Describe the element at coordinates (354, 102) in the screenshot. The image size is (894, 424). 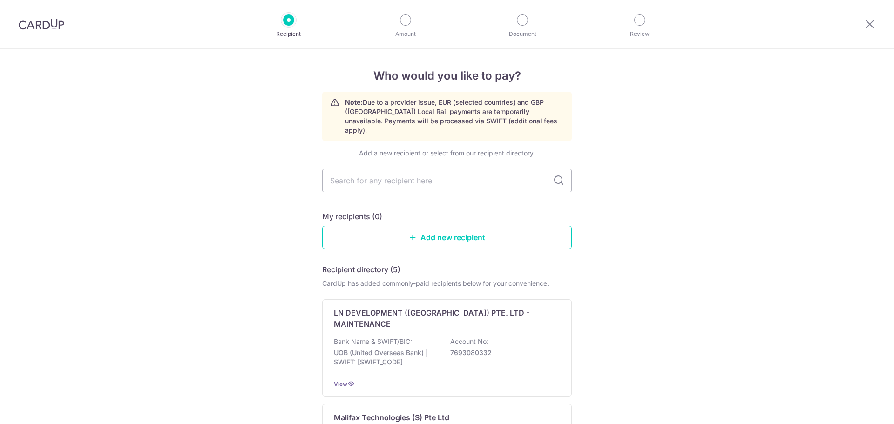
I see `strong: Note:` at that location.